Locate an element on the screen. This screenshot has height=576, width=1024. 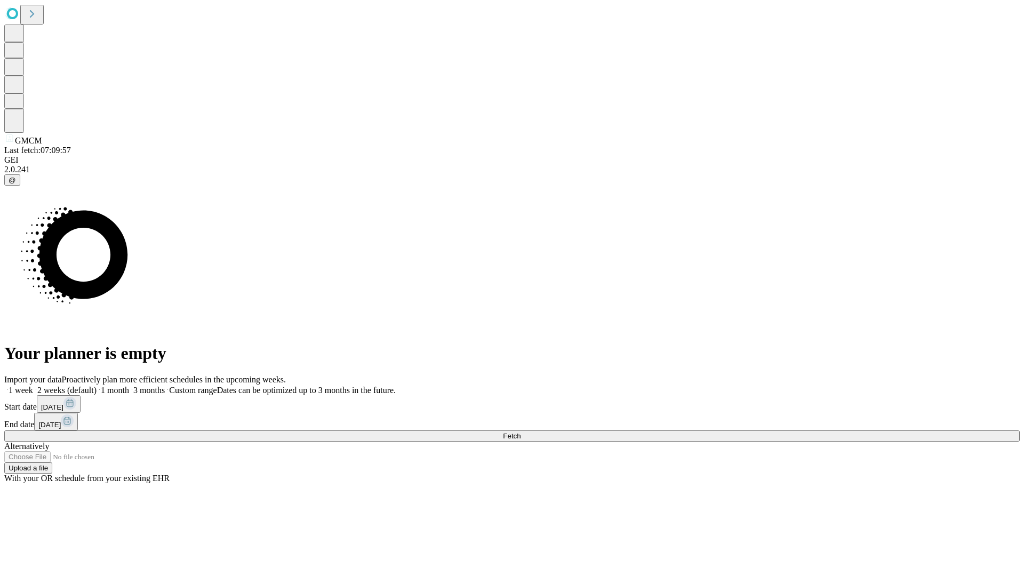
button: Fetch is located at coordinates (512, 436).